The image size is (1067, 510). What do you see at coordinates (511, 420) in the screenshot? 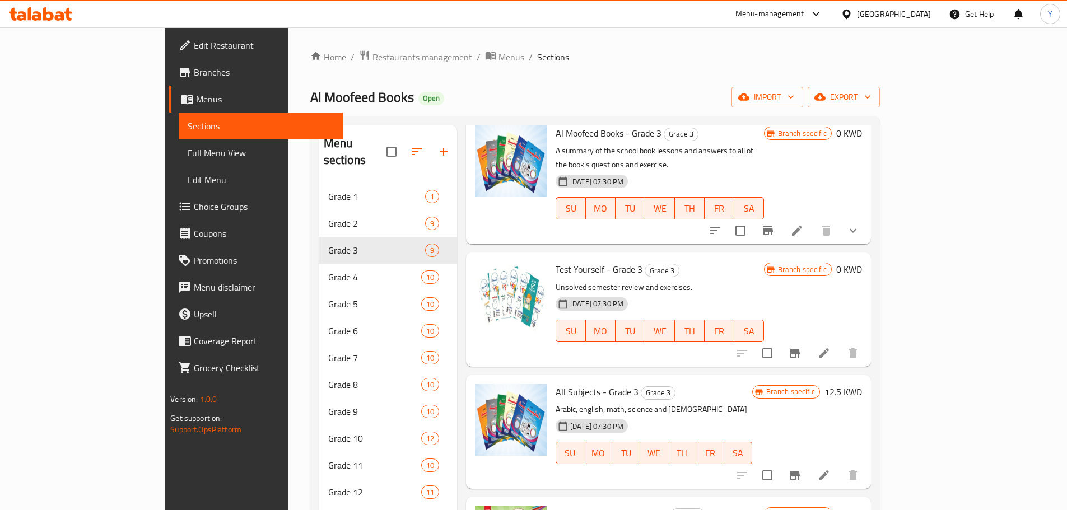
I see `img: All Subjects - Grade 3` at bounding box center [511, 420].